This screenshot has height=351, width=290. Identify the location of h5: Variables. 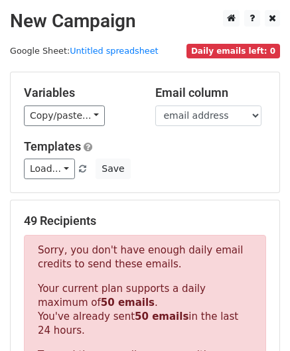
(80, 93).